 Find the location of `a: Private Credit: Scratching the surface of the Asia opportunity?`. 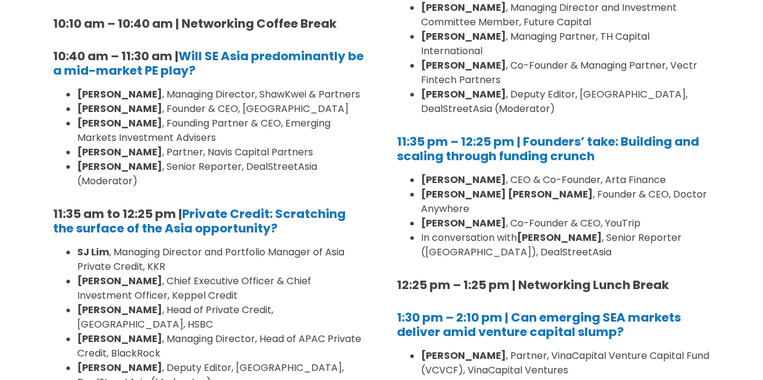

a: Private Credit: Scratching the surface of the Asia opportunity? is located at coordinates (199, 221).